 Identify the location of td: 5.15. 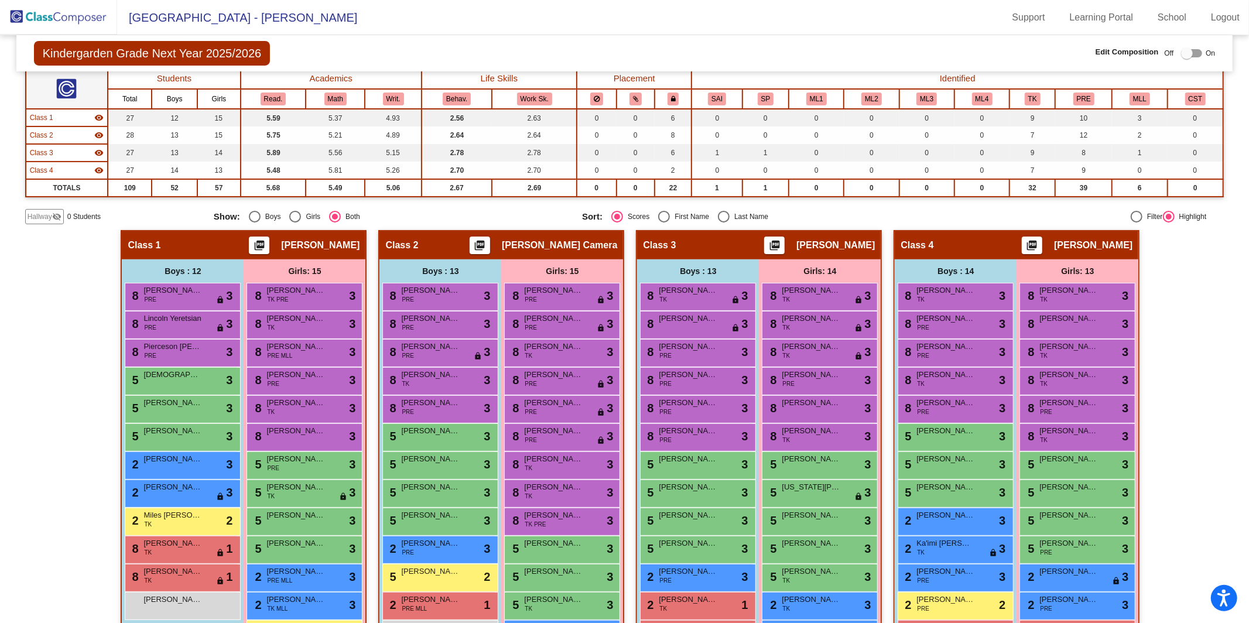
(393, 153).